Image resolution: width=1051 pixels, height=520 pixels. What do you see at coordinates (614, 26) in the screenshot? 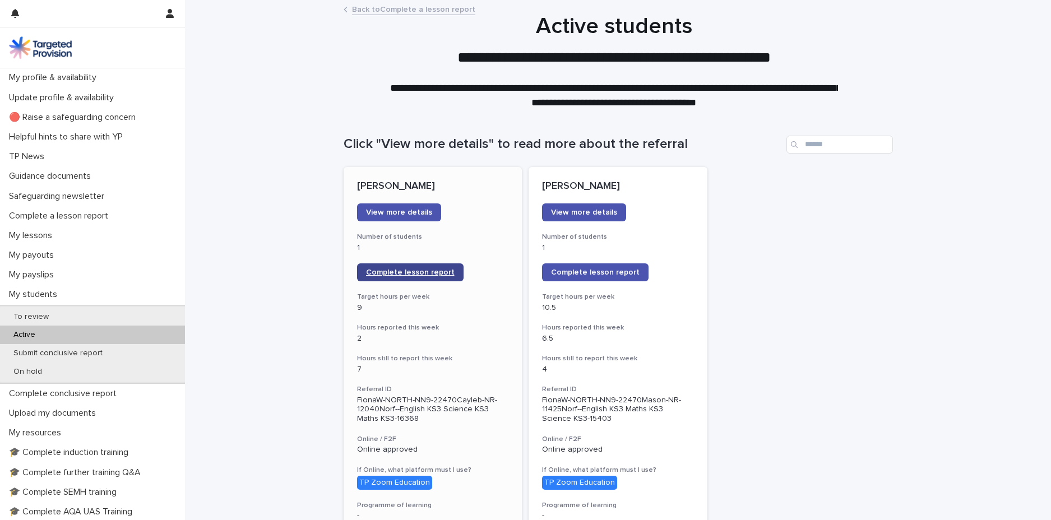
I see `h1: Active students` at bounding box center [614, 26].